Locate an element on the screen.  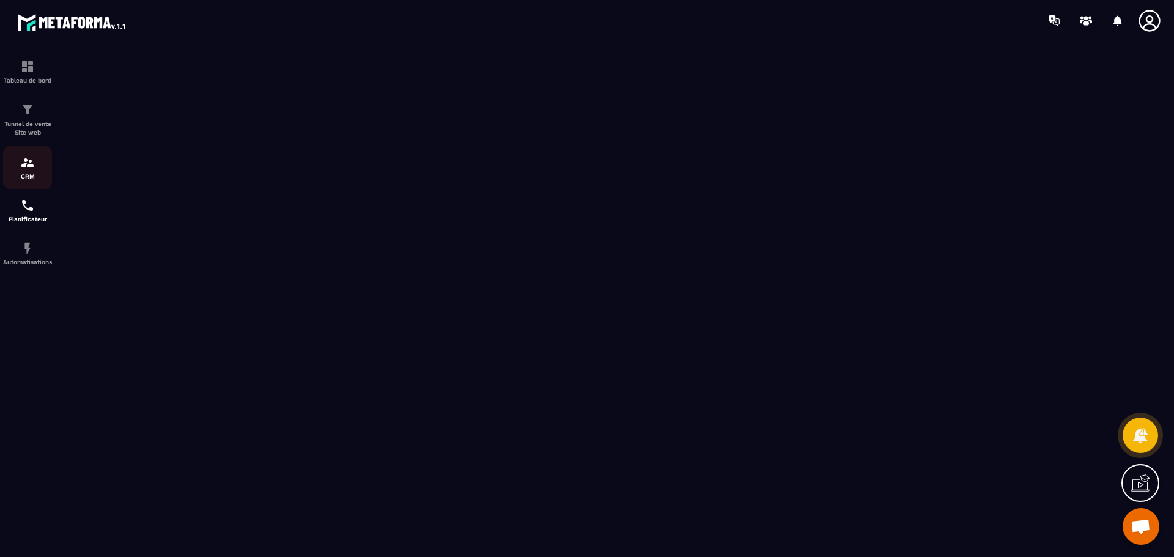
a: schedulerschedulerPlanificateur is located at coordinates (28, 210).